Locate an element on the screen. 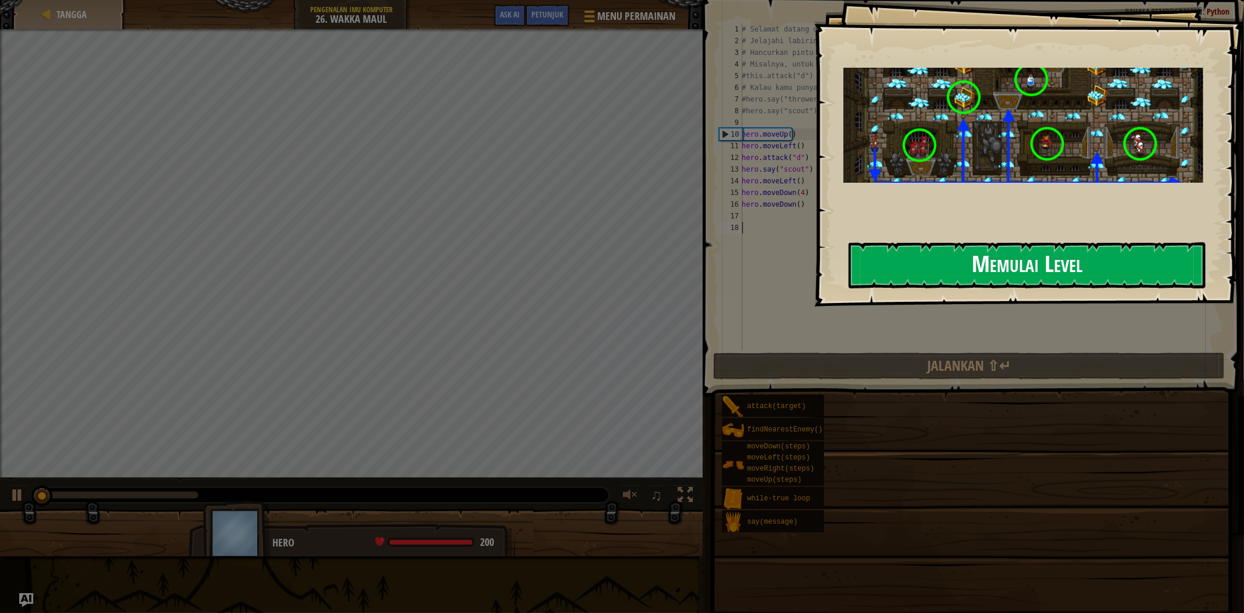 The width and height of the screenshot is (1244, 613). span: moveDown(steps) is located at coordinates (779, 446).